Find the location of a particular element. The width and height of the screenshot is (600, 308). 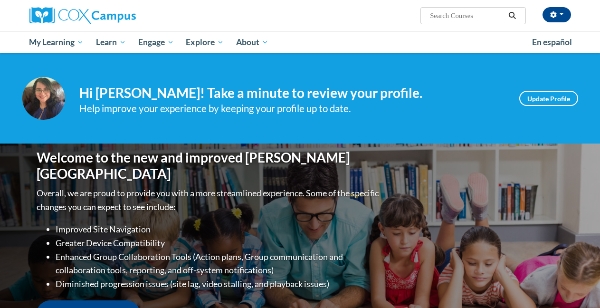

li: Enhanced Group Collaboration Tools (Action plans, Group communication and collaboration tools, re... is located at coordinates (218, 263).